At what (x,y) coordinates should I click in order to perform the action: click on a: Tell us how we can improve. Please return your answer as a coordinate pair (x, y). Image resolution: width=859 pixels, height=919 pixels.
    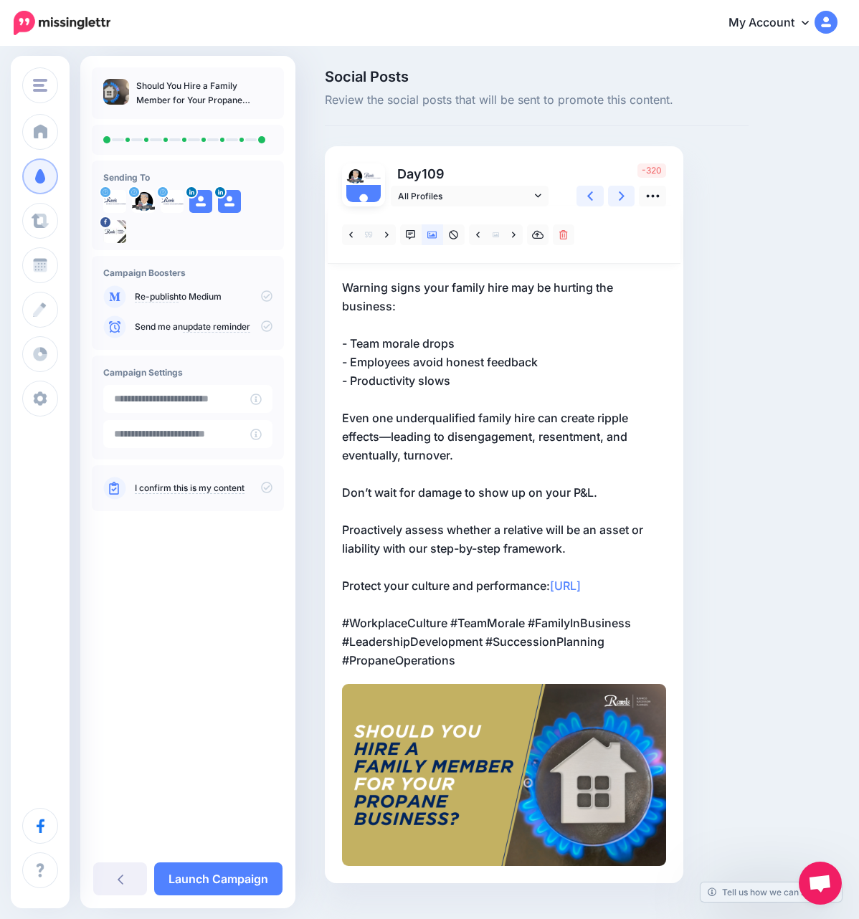
    Looking at the image, I should click on (771, 892).